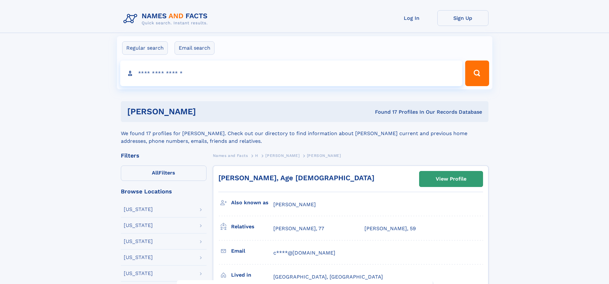 This screenshot has width=609, height=284. Describe the element at coordinates (257, 155) in the screenshot. I see `a: H` at that location.